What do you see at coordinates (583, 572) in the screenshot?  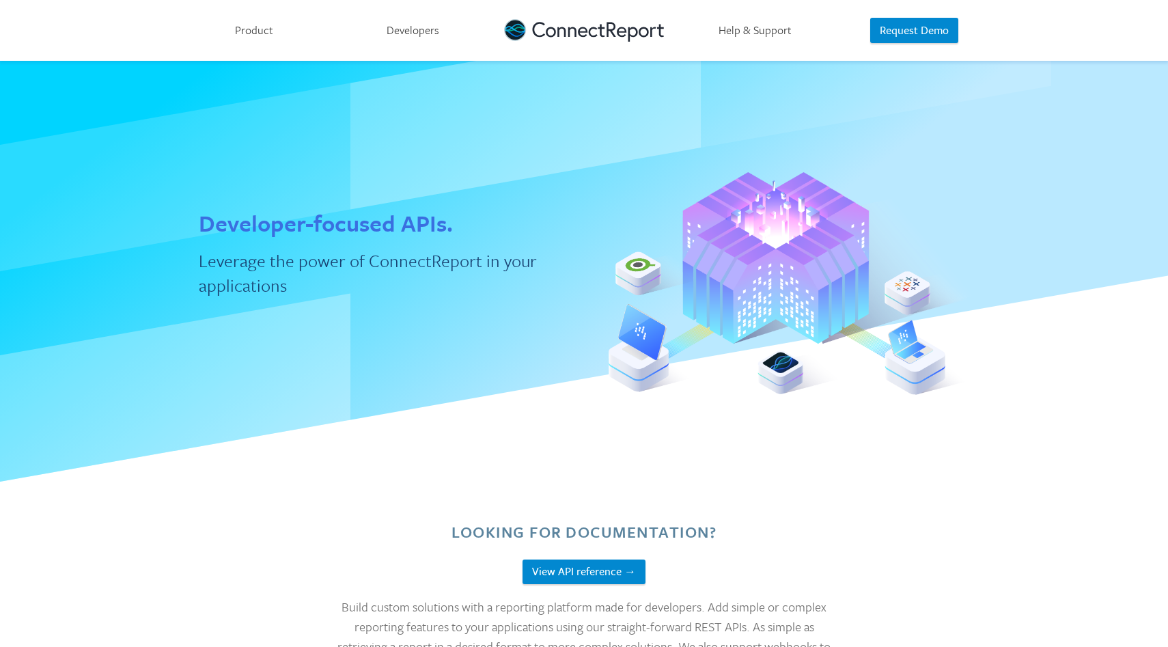 I see `button: View API reference →` at bounding box center [583, 572].